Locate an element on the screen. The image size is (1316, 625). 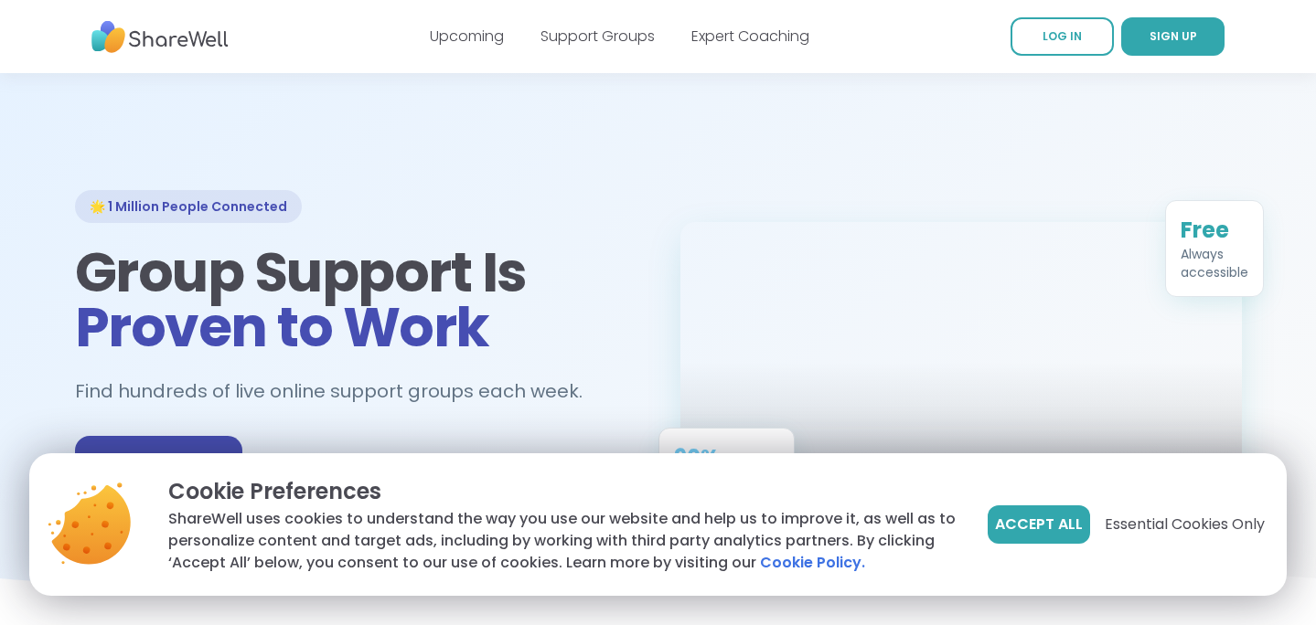
p: ShareWell uses cookies to understand the way you use our website and help us to improve it, as we... is located at coordinates (563, 541).